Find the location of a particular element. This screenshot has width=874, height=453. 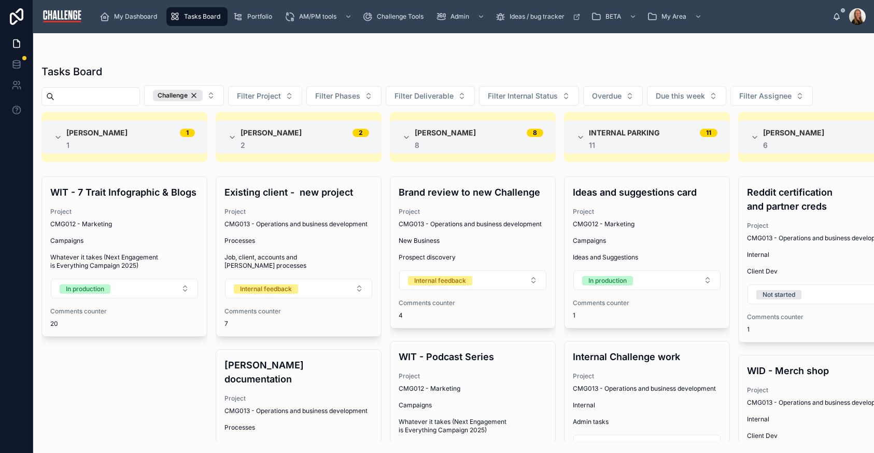

button: Unselect 4 is located at coordinates (178, 95).